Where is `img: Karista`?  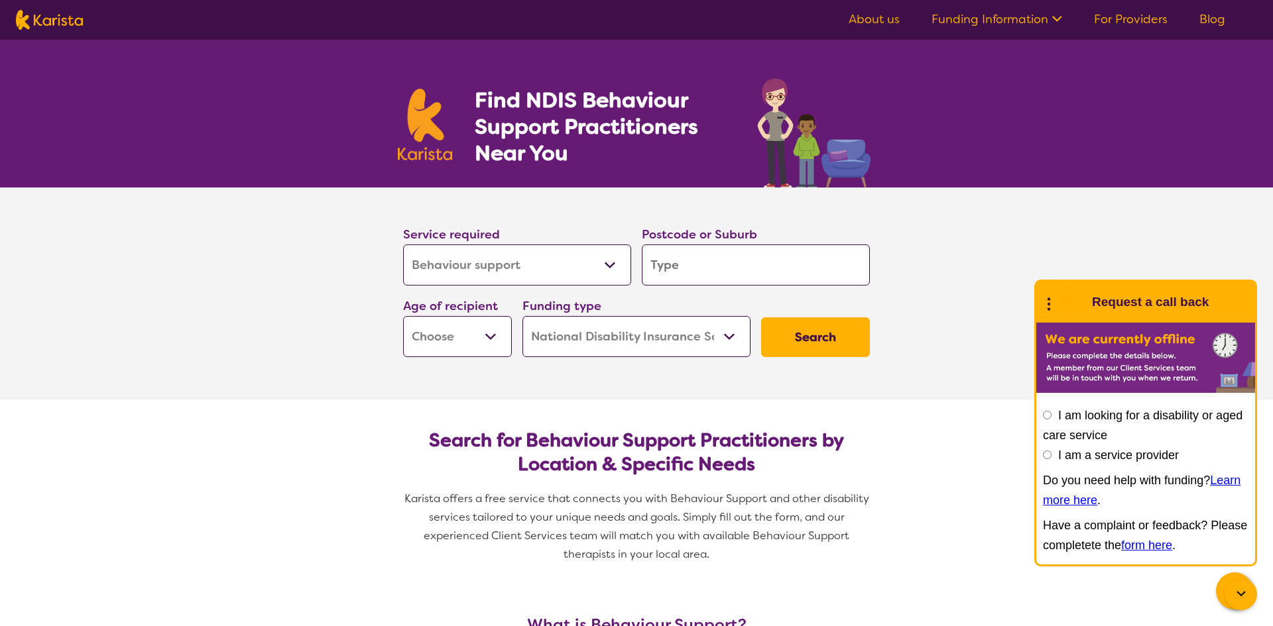 img: Karista is located at coordinates (1071, 302).